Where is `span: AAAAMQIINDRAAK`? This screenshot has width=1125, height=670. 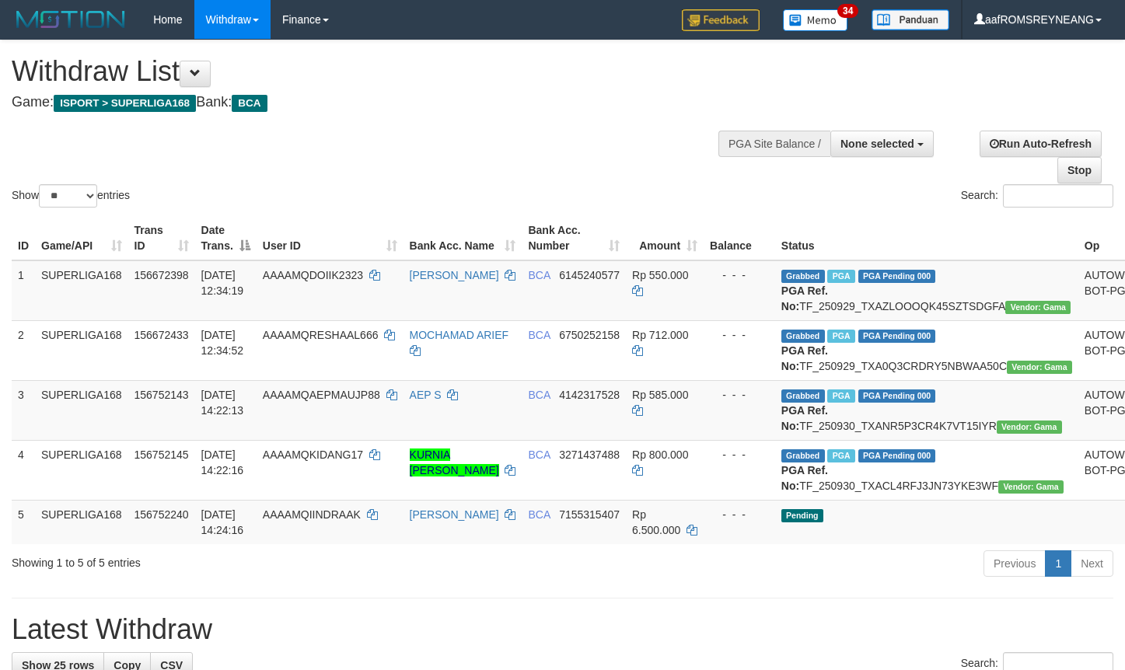 span: AAAAMQIINDRAAK is located at coordinates (312, 515).